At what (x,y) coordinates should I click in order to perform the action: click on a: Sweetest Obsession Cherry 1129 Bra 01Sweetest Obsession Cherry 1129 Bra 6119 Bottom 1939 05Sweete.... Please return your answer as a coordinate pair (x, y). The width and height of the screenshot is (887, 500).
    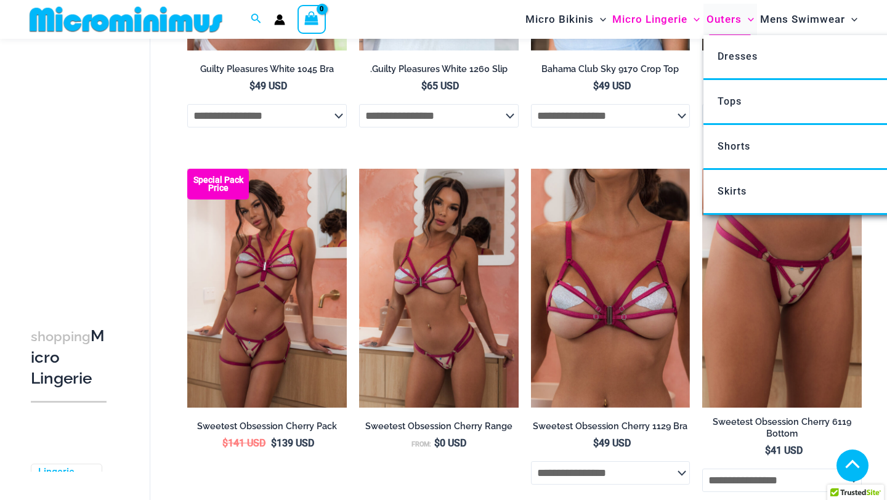
    Looking at the image, I should click on (611, 288).